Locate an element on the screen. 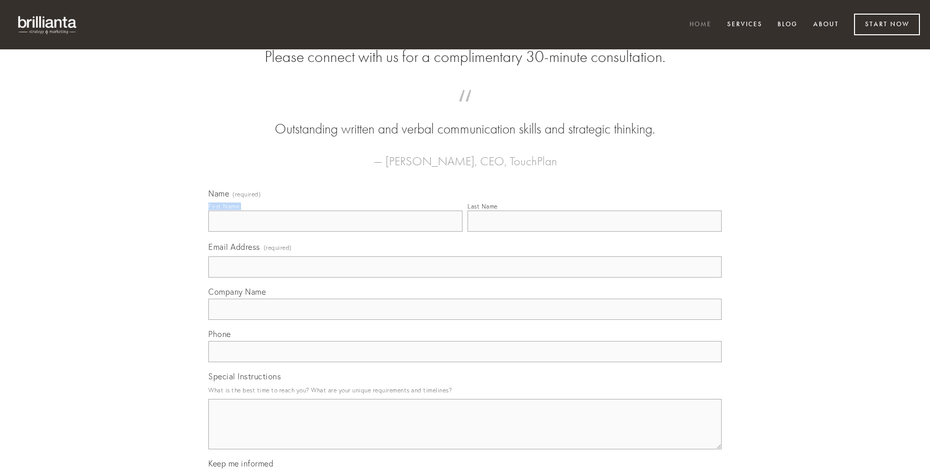 The height and width of the screenshot is (473, 930). a: Home is located at coordinates (701, 25).